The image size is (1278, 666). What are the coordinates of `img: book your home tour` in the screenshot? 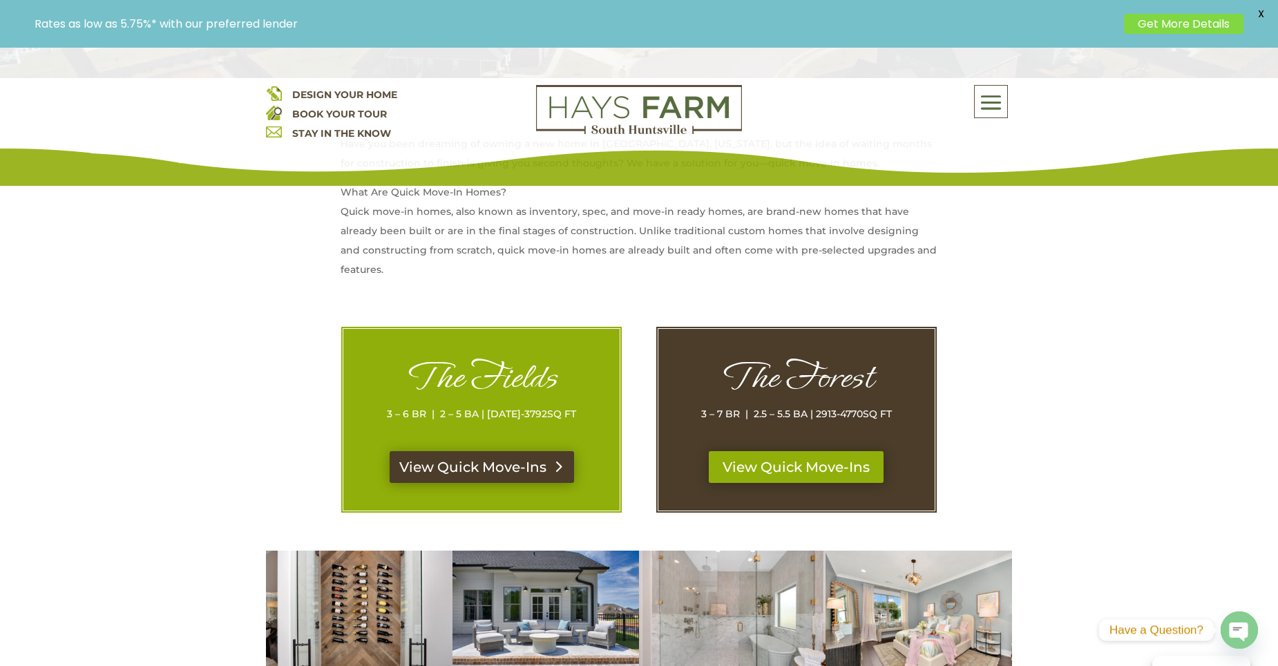 It's located at (273, 112).